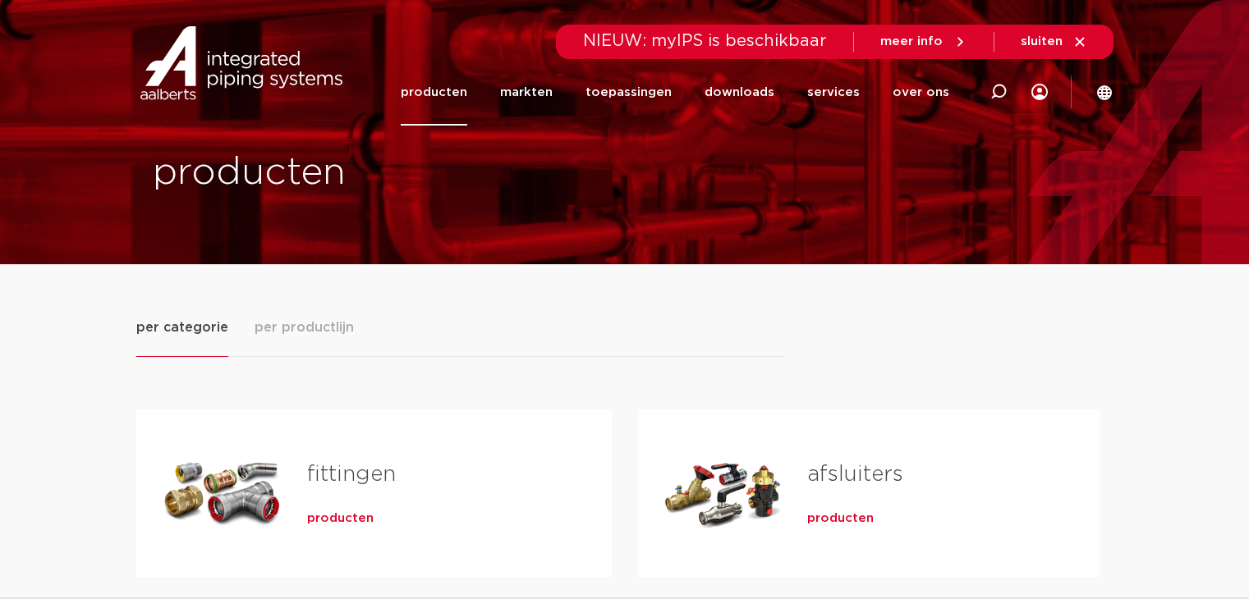  What do you see at coordinates (351, 475) in the screenshot?
I see `a: fittingen` at bounding box center [351, 475].